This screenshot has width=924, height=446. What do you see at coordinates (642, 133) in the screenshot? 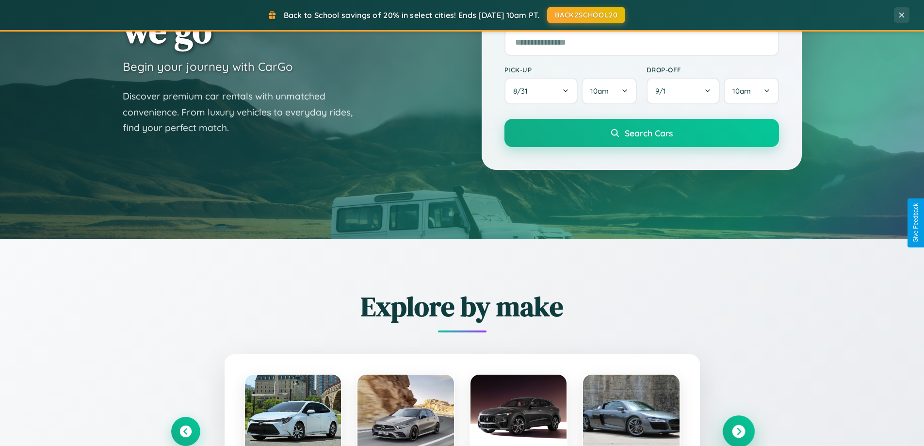
I see `button: Search Cars` at bounding box center [642, 133].